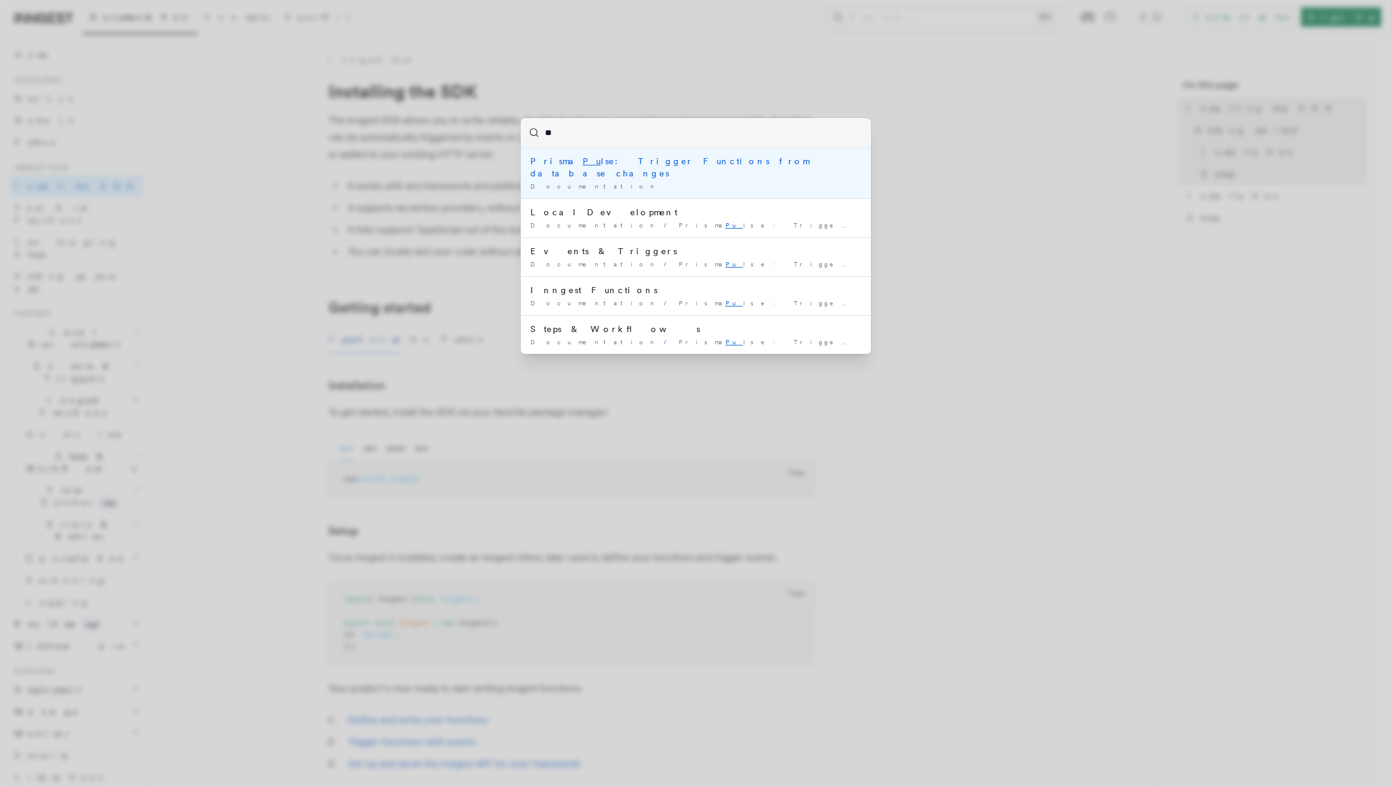 The height and width of the screenshot is (787, 1391). Describe the element at coordinates (696, 167) in the screenshot. I see `div: Prisma lse: Trigger Functions from database changes` at that location.